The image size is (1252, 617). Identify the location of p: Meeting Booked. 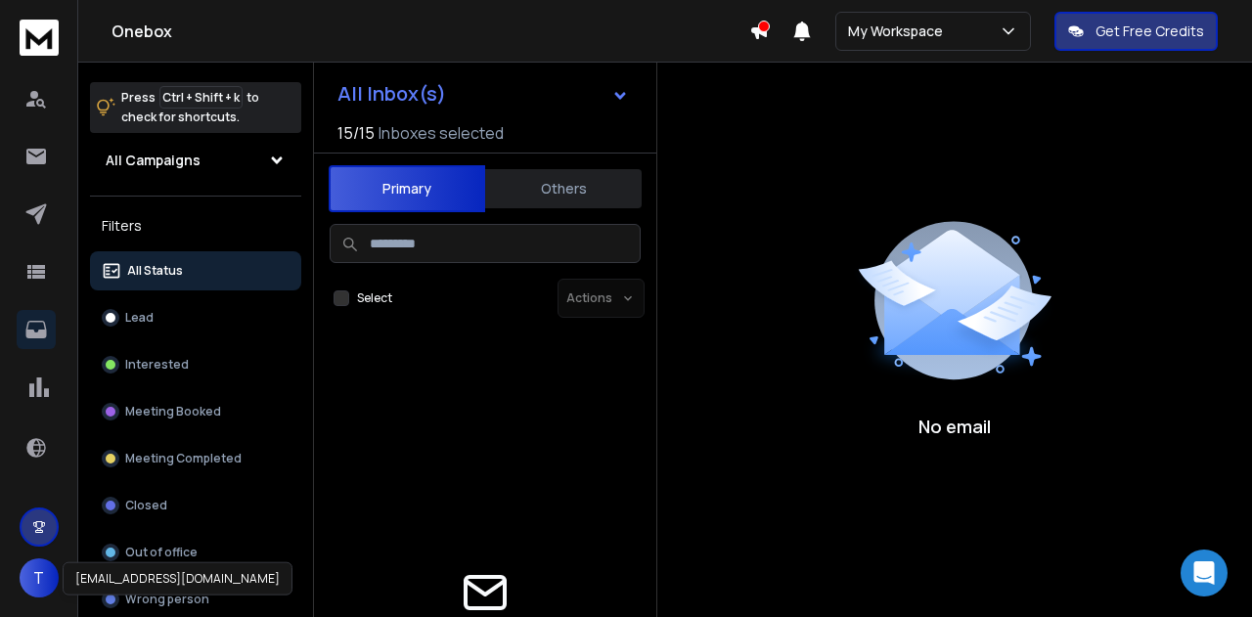
(173, 412).